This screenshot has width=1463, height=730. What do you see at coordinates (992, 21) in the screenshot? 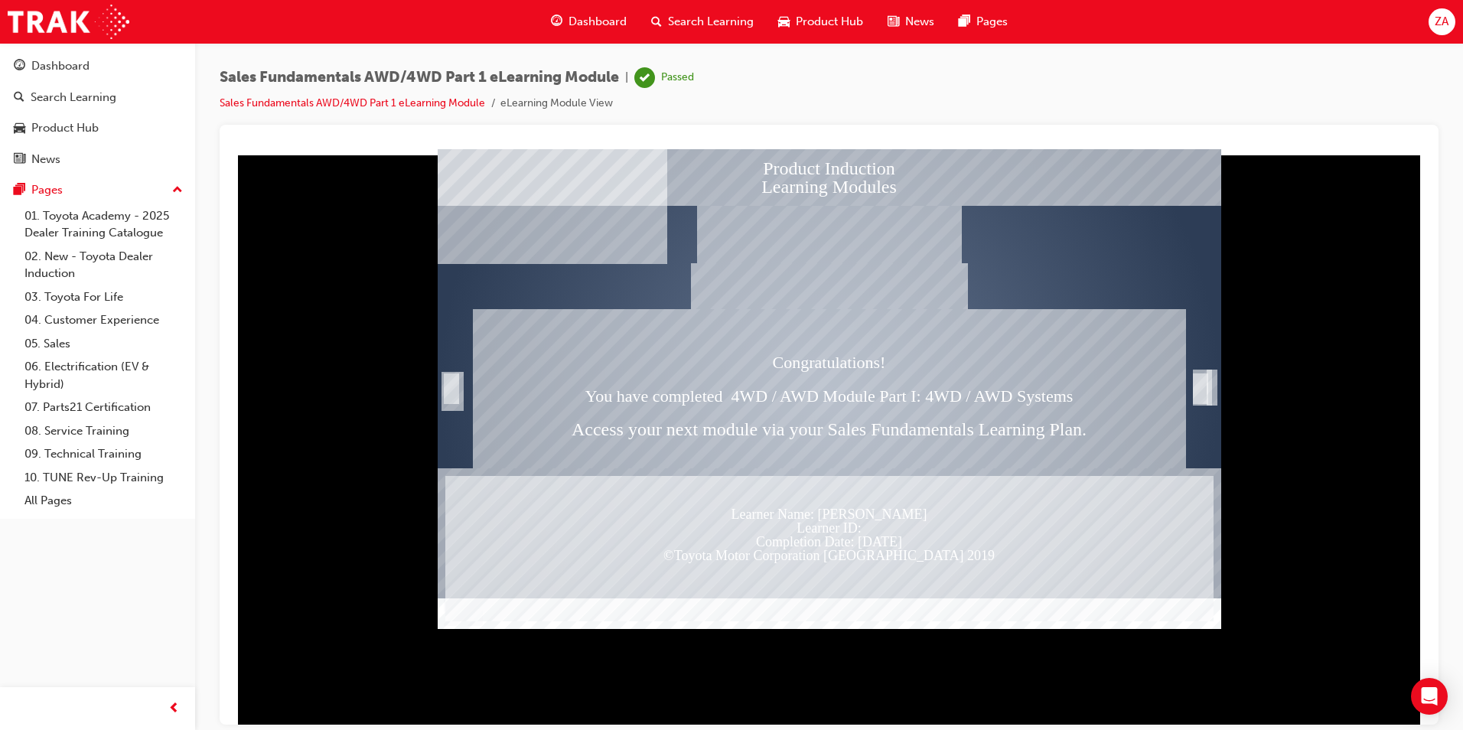
I see `span: Pages` at bounding box center [992, 21].